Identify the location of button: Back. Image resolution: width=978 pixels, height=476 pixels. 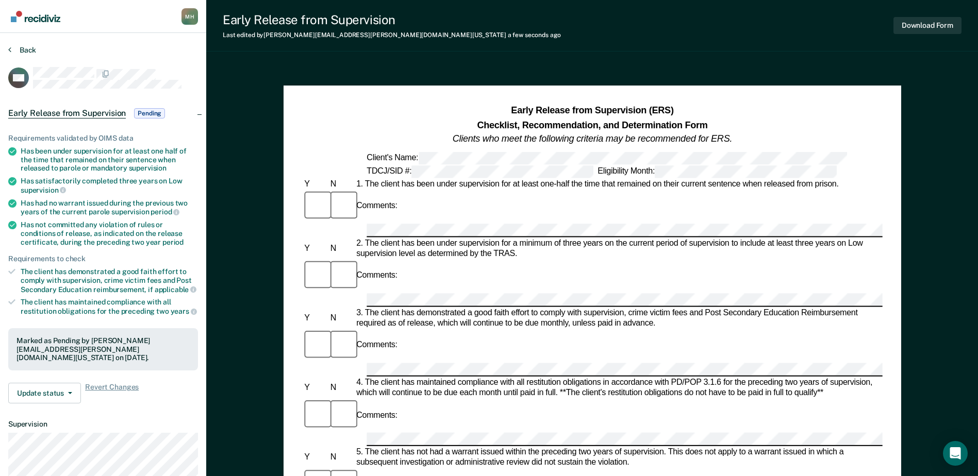
(22, 50).